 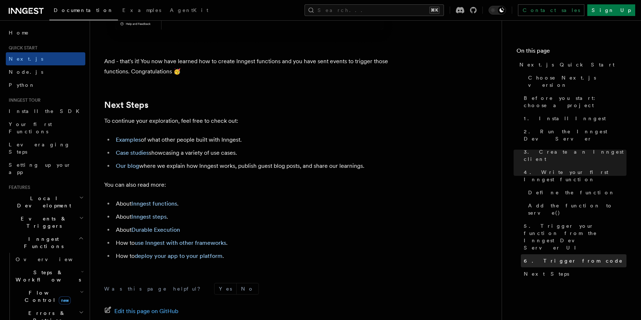 What do you see at coordinates (26, 72) in the screenshot?
I see `span: Node.js` at bounding box center [26, 72].